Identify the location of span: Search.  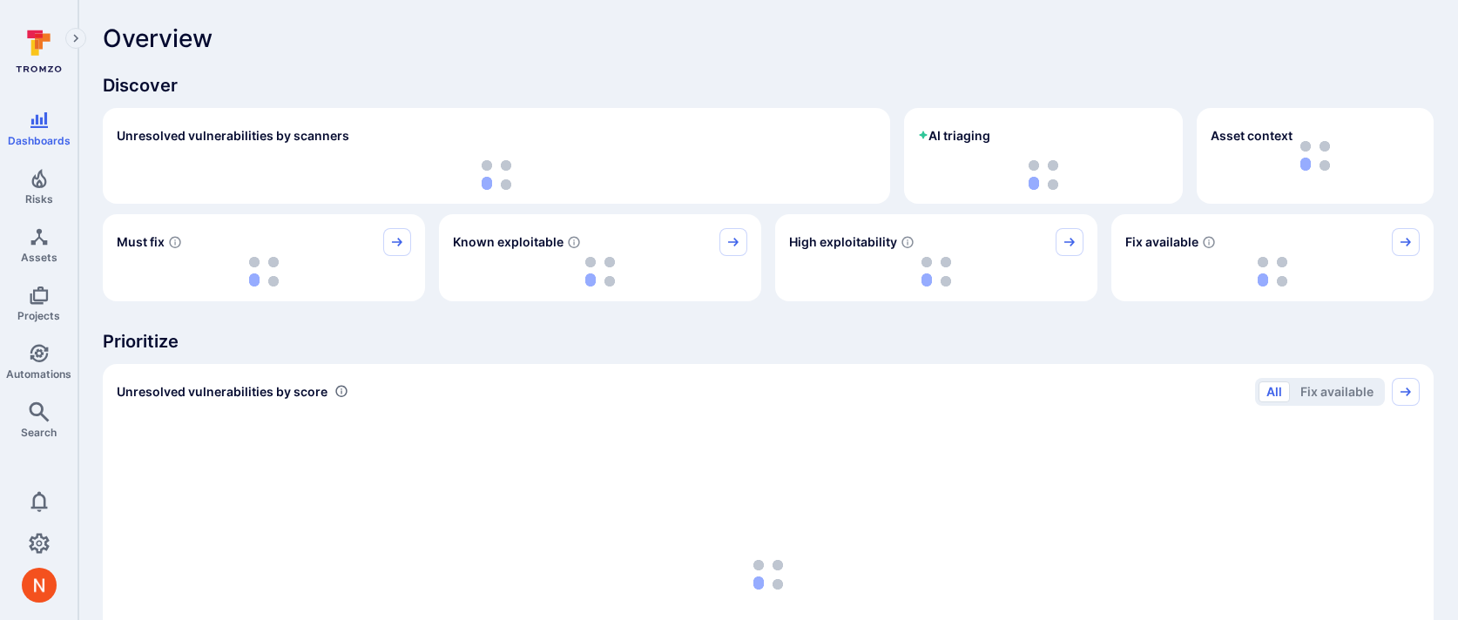
(38, 432).